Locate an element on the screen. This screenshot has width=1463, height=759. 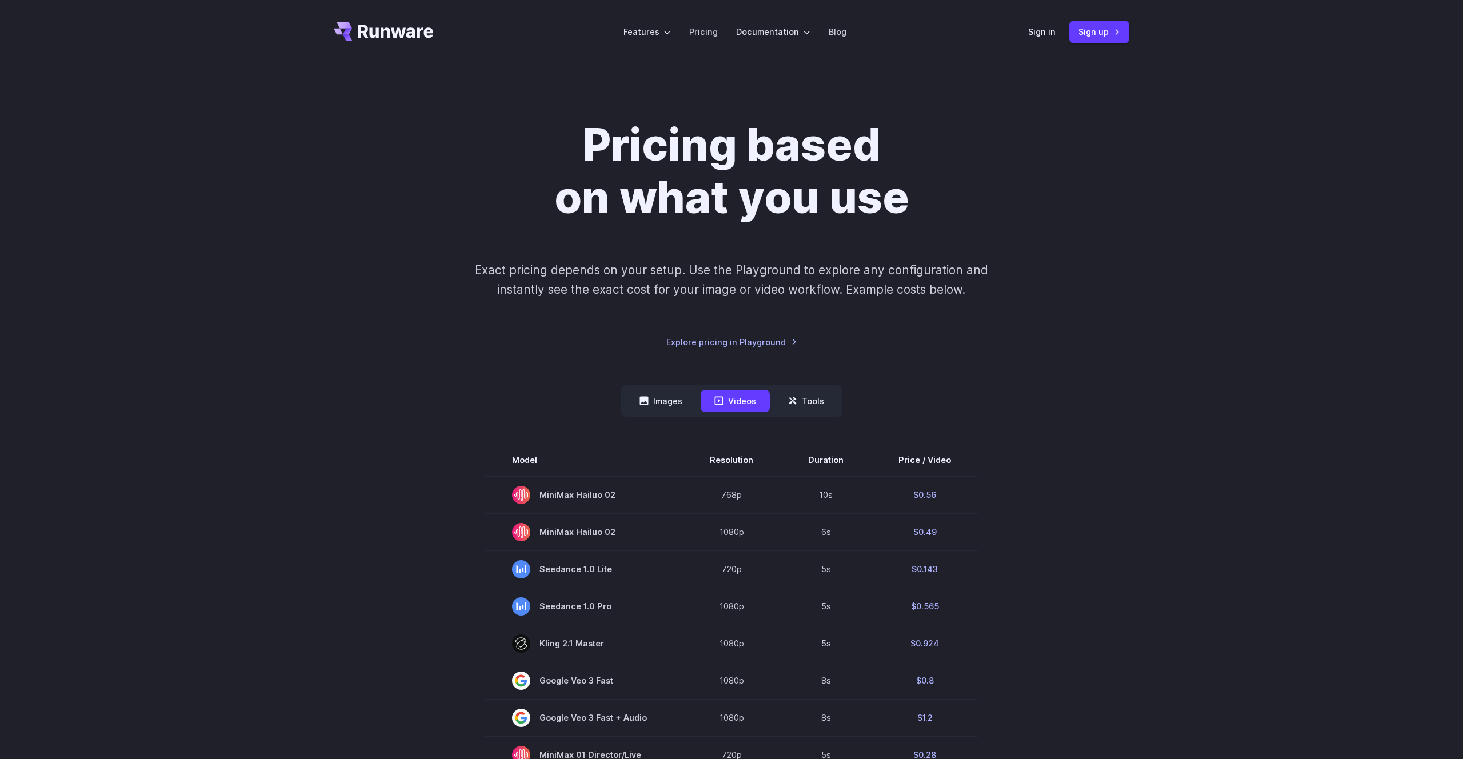
a: Sign in is located at coordinates (1042, 31).